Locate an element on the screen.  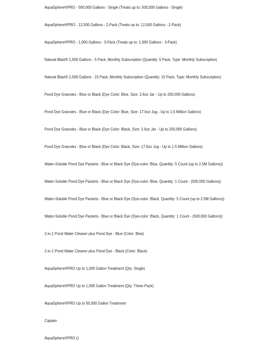
div: AquaSphere®PRO Up to 1,000 Gallon Treatment (Qty: Single) is located at coordinates (148, 269).